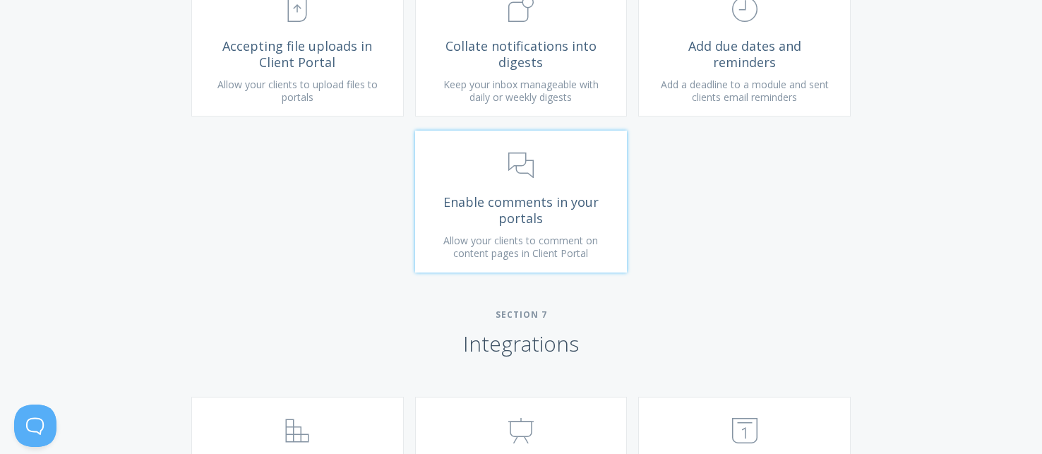 This screenshot has width=1042, height=454. I want to click on span: Allow your clients to upload files to portals, so click(297, 90).